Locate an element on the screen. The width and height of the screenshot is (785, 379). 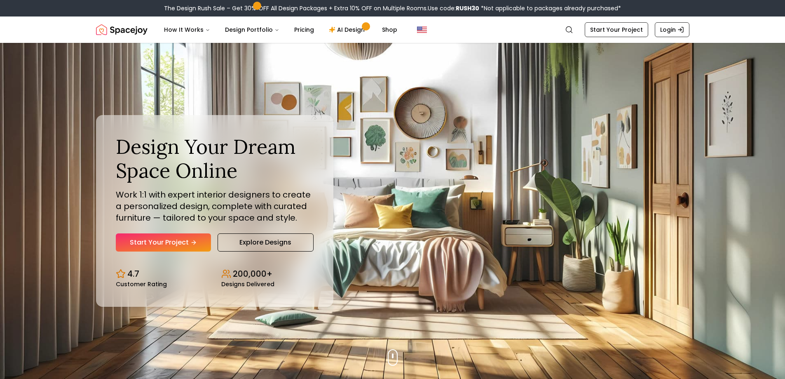
a: AI Design is located at coordinates (348, 30).